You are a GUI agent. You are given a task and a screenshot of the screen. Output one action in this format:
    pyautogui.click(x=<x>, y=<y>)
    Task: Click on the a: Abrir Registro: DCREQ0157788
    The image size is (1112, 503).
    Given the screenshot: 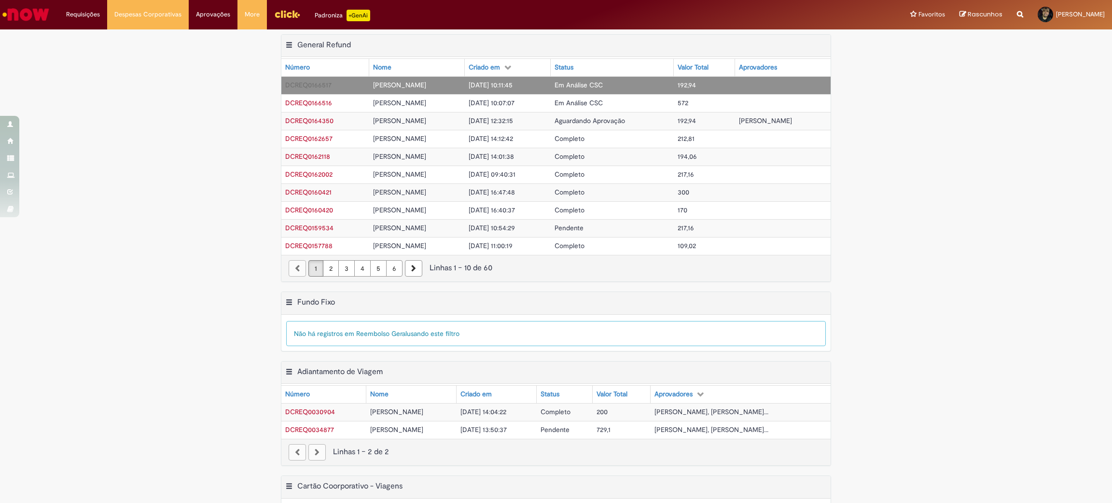 What is the action you would take?
    pyautogui.click(x=309, y=246)
    